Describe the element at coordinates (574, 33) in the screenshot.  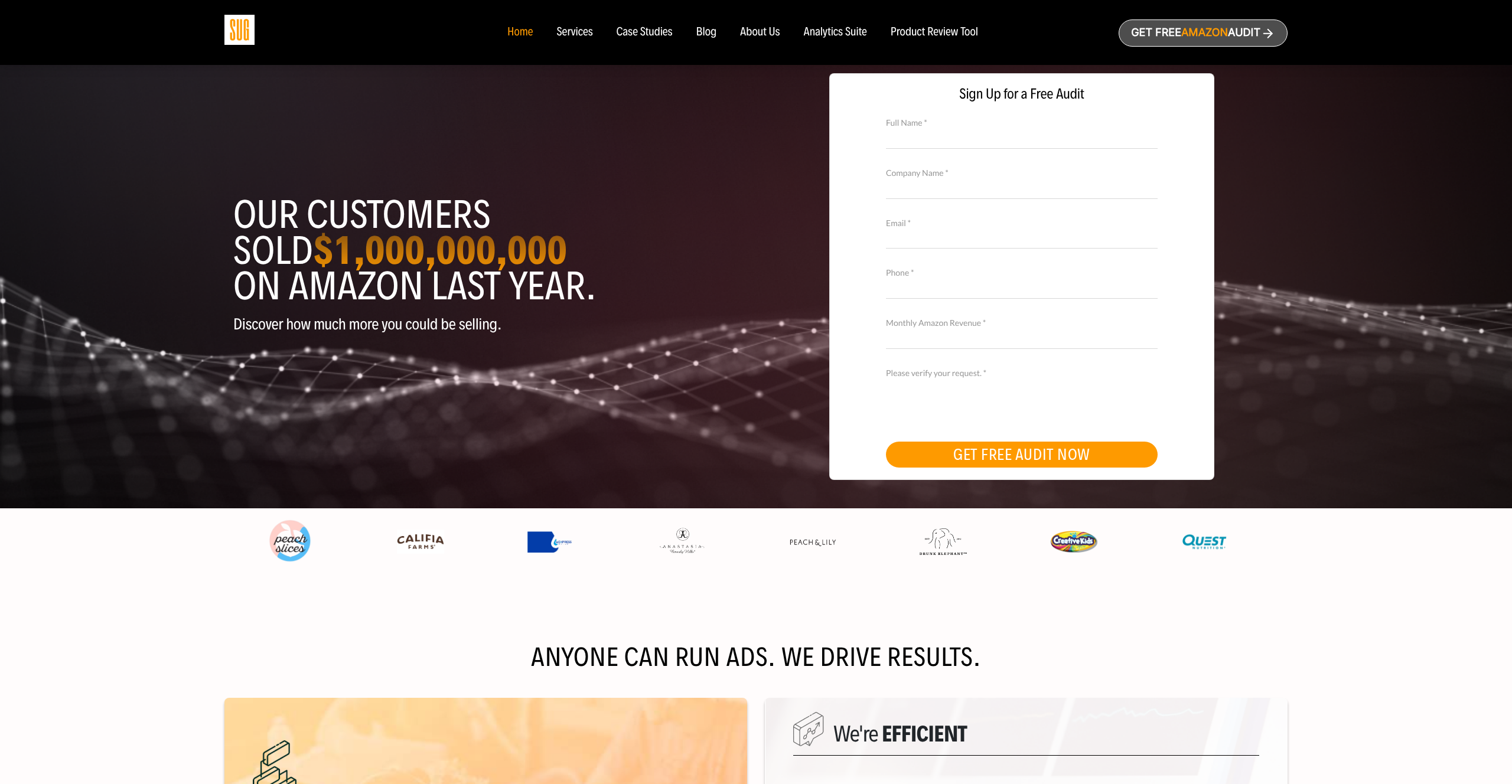
I see `a: Services` at that location.